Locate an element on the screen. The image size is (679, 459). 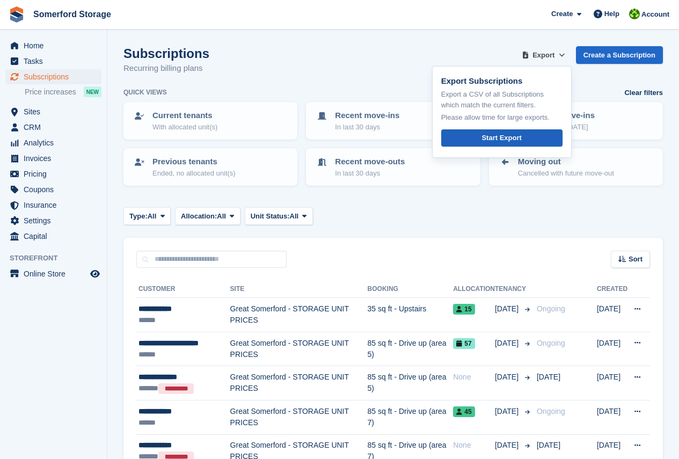
th: Allocation is located at coordinates (474, 289).